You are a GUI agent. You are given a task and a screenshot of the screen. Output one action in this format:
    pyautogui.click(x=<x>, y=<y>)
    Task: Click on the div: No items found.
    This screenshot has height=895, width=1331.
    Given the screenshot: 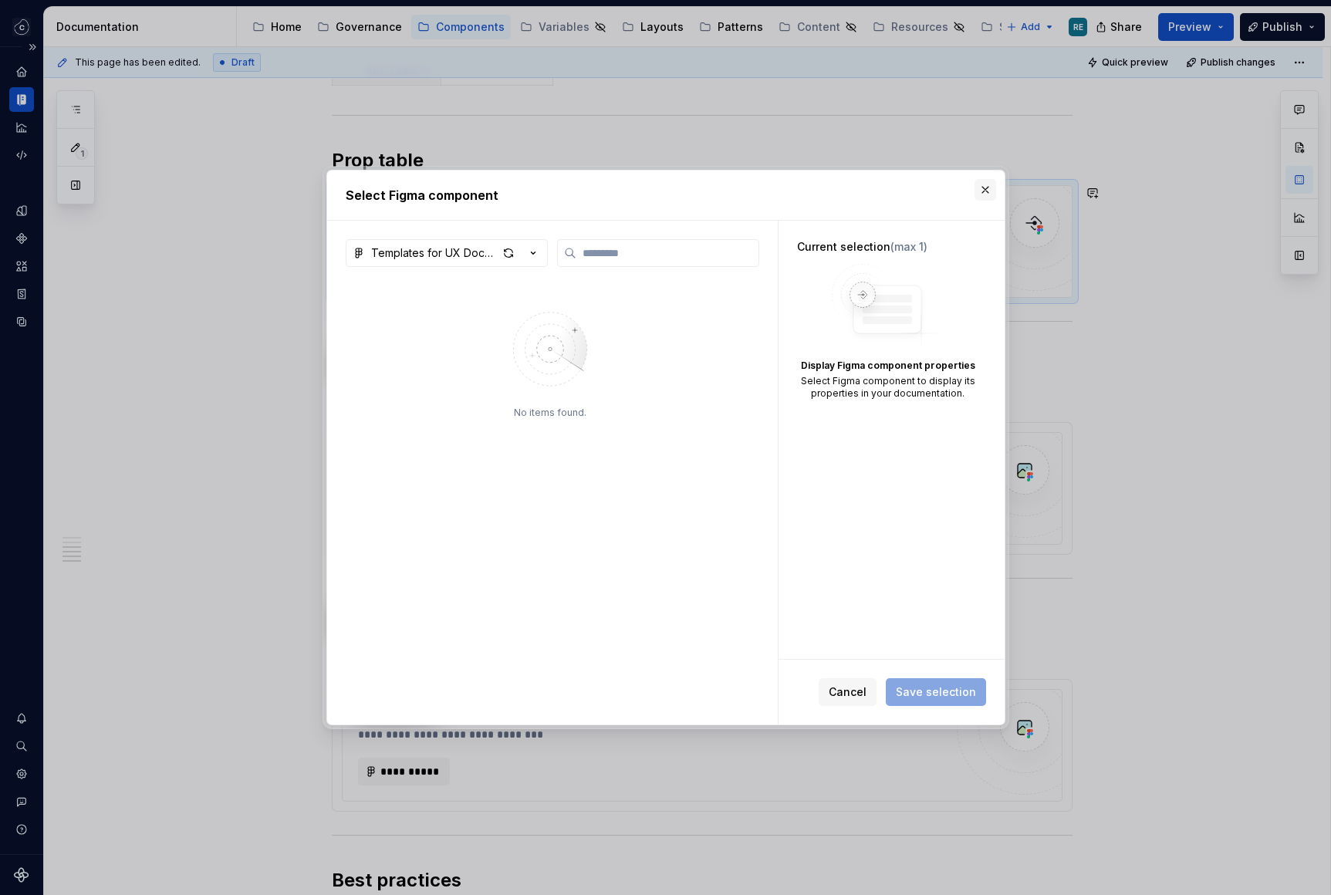 What is the action you would take?
    pyautogui.click(x=550, y=413)
    